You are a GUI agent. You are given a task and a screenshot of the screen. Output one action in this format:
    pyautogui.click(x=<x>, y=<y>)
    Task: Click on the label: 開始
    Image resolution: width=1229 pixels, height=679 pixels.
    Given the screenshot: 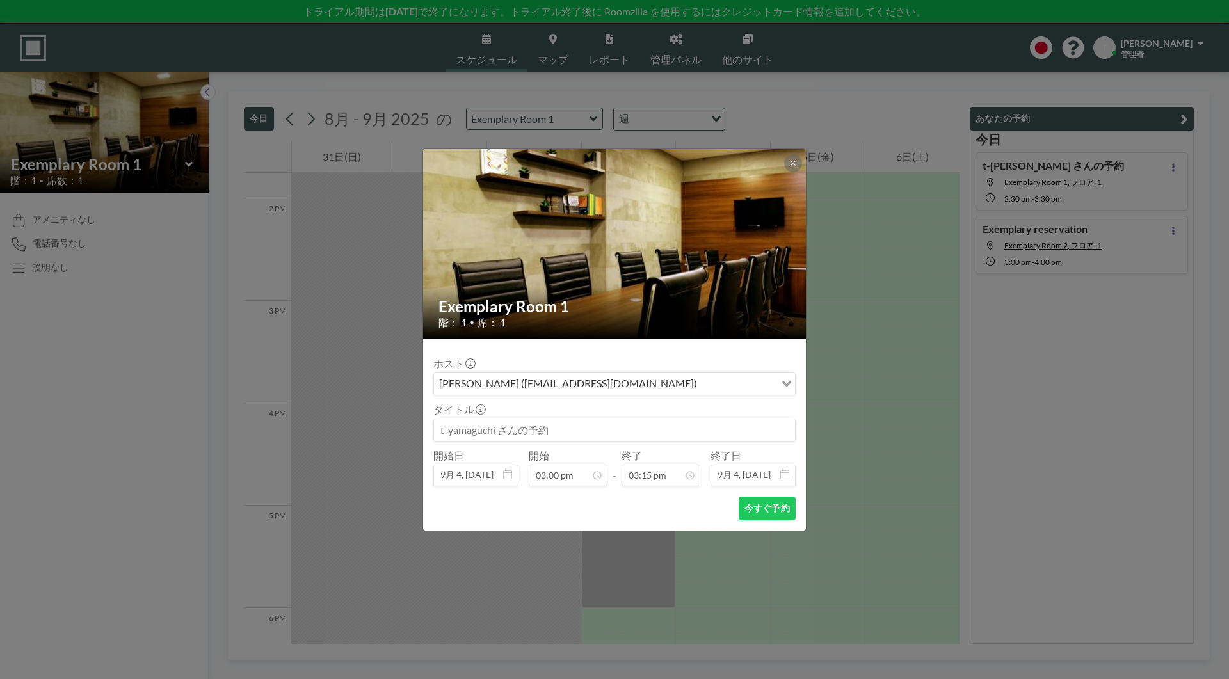 What is the action you would take?
    pyautogui.click(x=539, y=456)
    